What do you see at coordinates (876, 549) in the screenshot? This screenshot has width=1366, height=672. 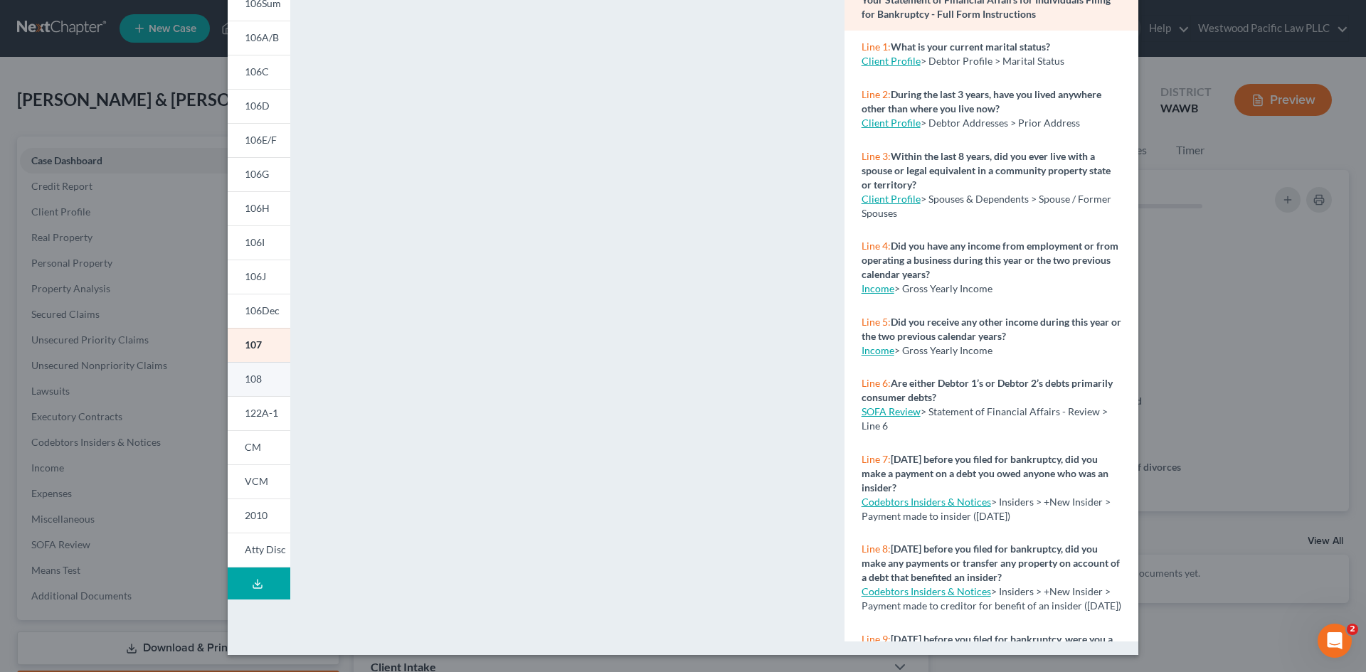 I see `span: Line 8:` at bounding box center [876, 549].